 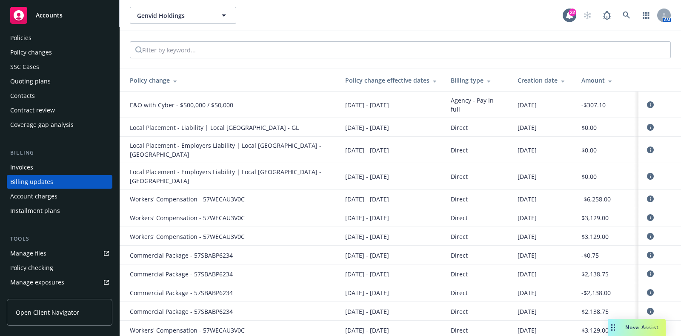 What do you see at coordinates (35, 211) in the screenshot?
I see `div: Installment plans` at bounding box center [35, 211].